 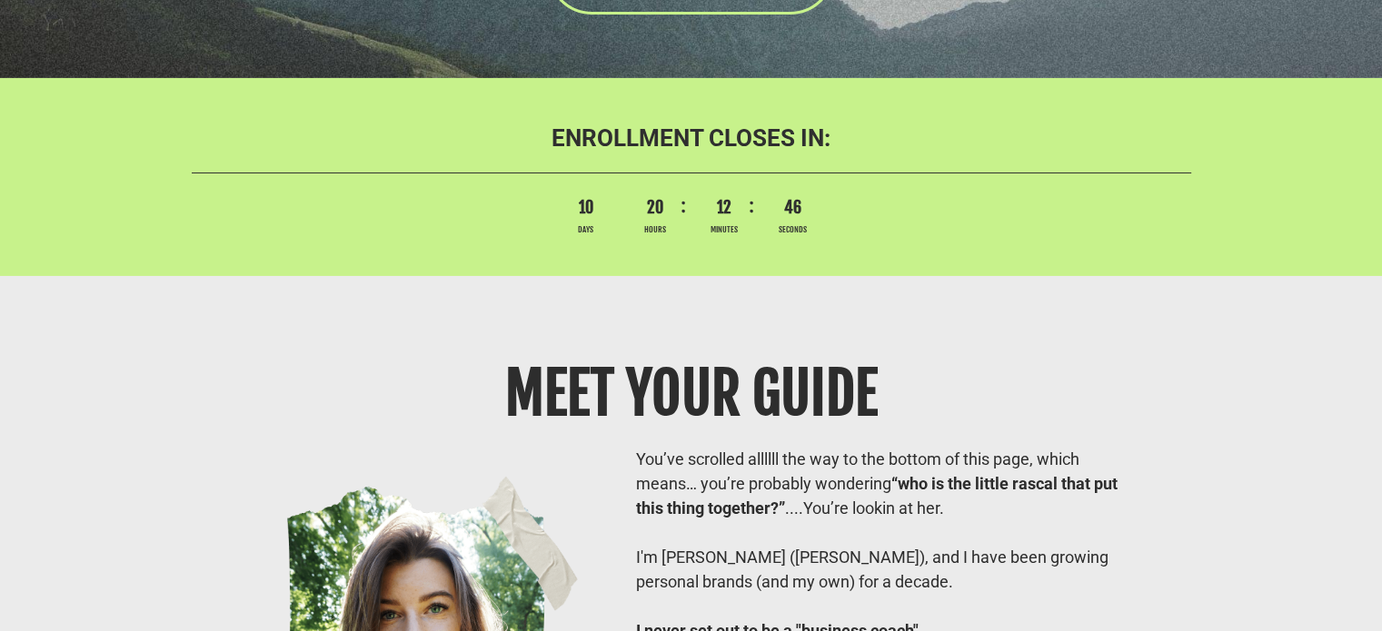 What do you see at coordinates (655, 208) in the screenshot?
I see `span: 20` at bounding box center [655, 208].